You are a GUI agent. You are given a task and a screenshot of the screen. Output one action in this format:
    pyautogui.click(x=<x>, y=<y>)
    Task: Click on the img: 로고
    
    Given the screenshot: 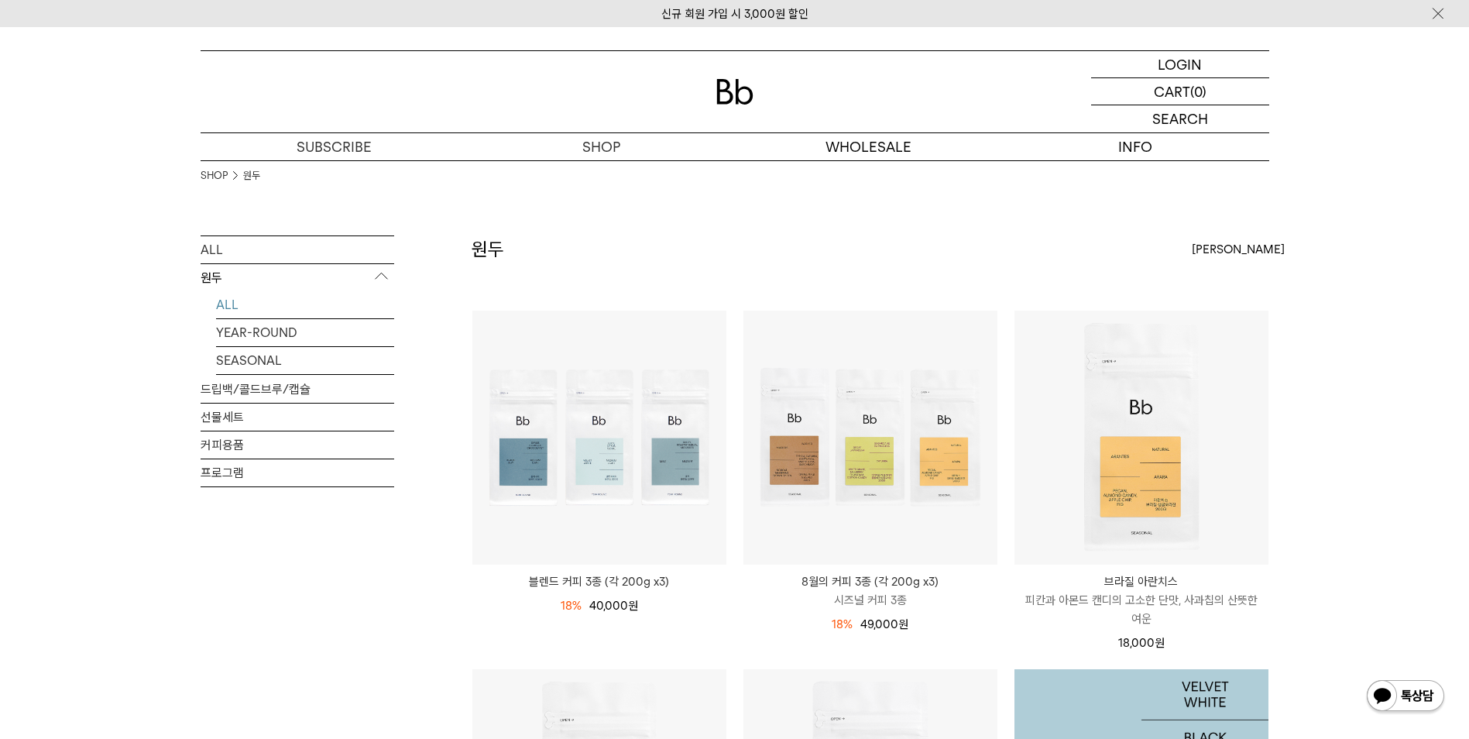 What is the action you would take?
    pyautogui.click(x=735, y=91)
    